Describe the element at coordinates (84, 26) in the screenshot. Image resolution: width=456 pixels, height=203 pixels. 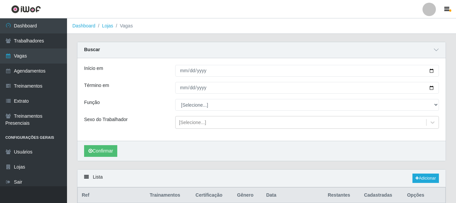
I see `a: Dashboard` at that location.